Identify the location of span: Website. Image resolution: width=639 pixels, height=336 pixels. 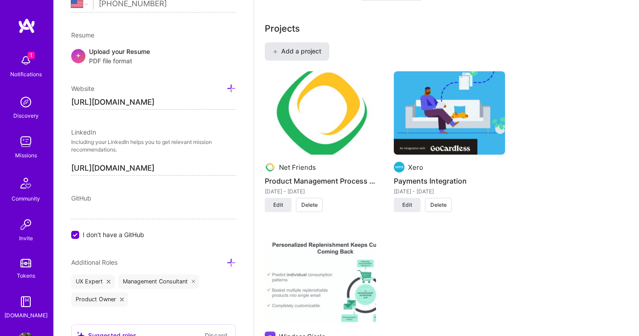
(83, 88).